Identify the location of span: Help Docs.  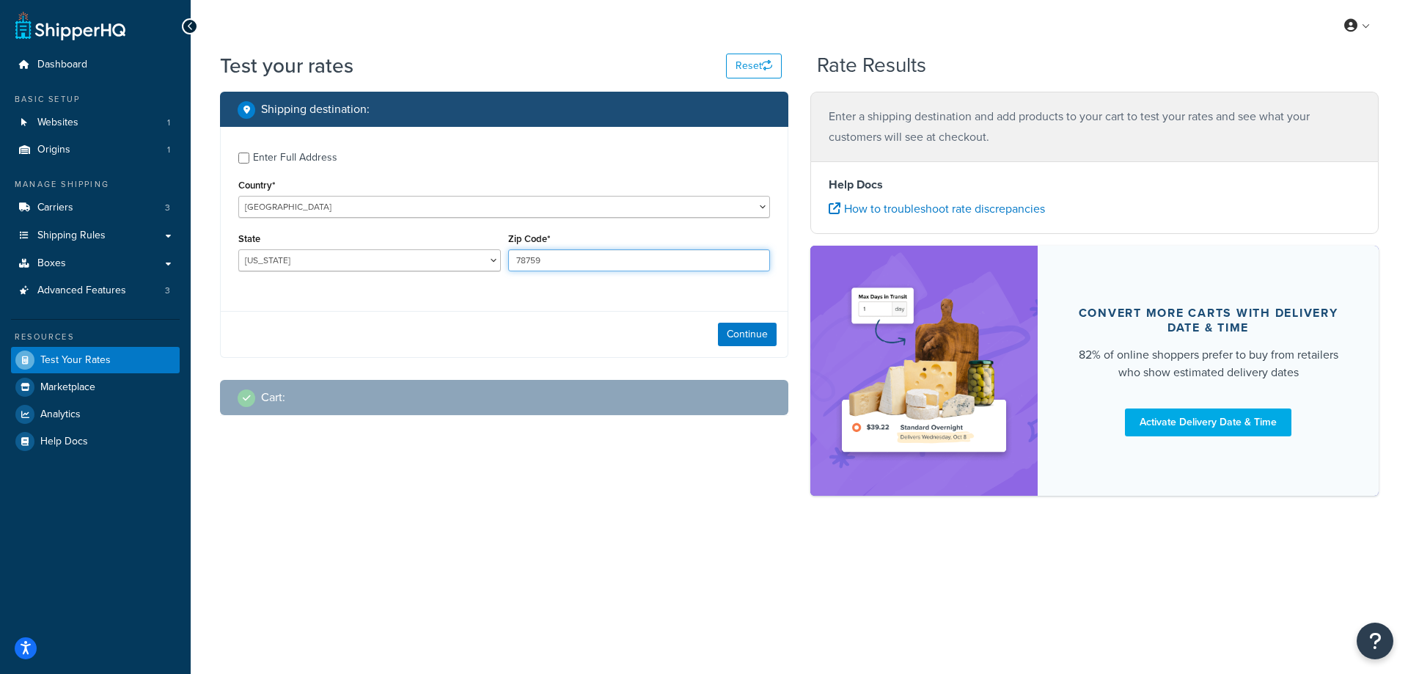
(64, 441).